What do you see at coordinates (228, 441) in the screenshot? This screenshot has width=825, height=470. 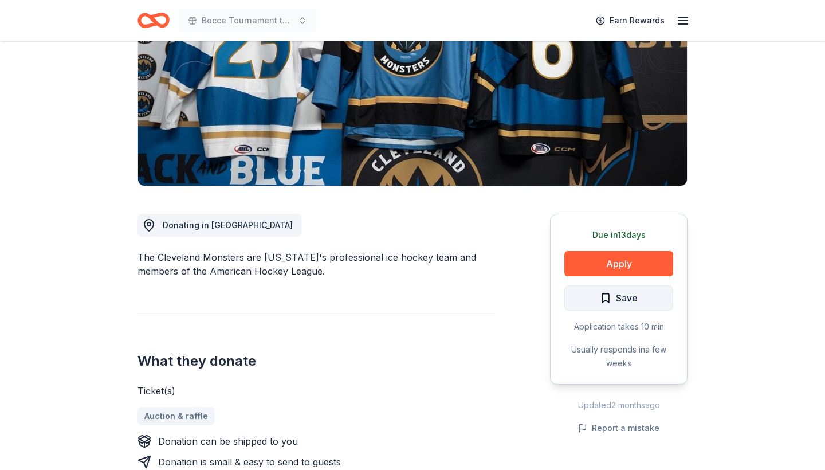 I see `div: Donation can be shipped to you` at bounding box center [228, 441].